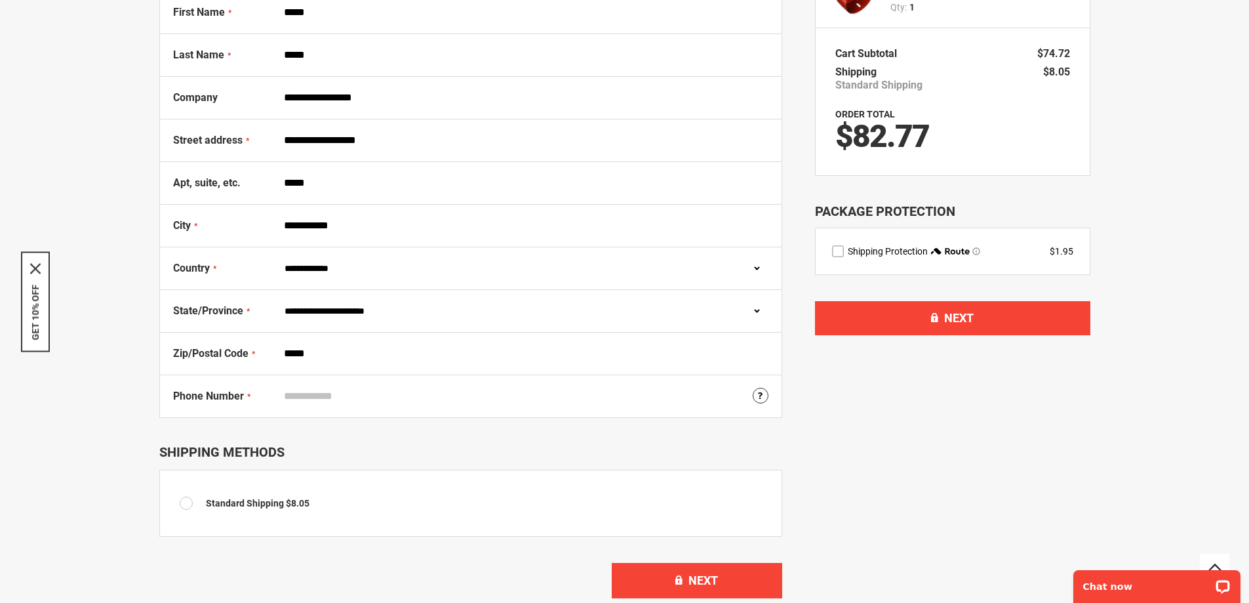 The width and height of the screenshot is (1249, 603). What do you see at coordinates (211, 353) in the screenshot?
I see `span: Zip/Postal Code` at bounding box center [211, 353].